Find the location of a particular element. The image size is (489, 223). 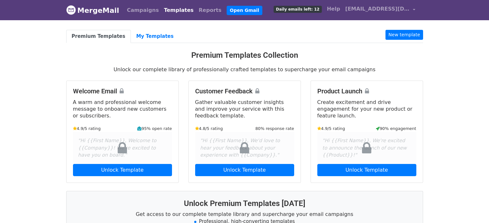

span: Daily emails left: 12 is located at coordinates (297, 9).